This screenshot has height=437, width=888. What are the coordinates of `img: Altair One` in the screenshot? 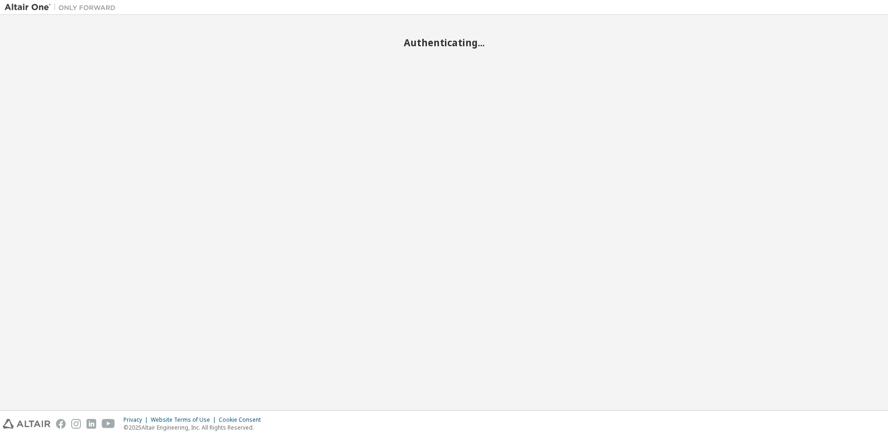 It's located at (62, 7).